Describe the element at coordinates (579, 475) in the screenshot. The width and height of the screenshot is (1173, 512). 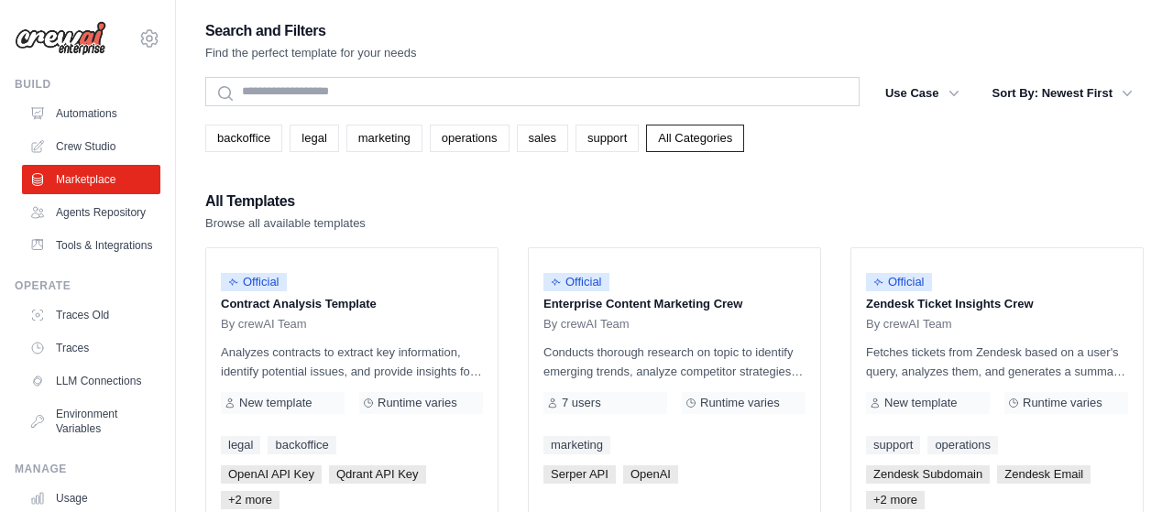
I see `span: Serper API` at that location.